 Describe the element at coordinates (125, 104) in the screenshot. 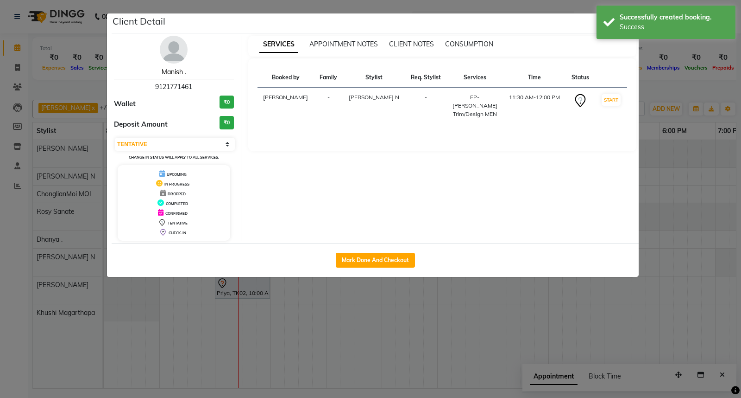

I see `span: Wallet` at that location.